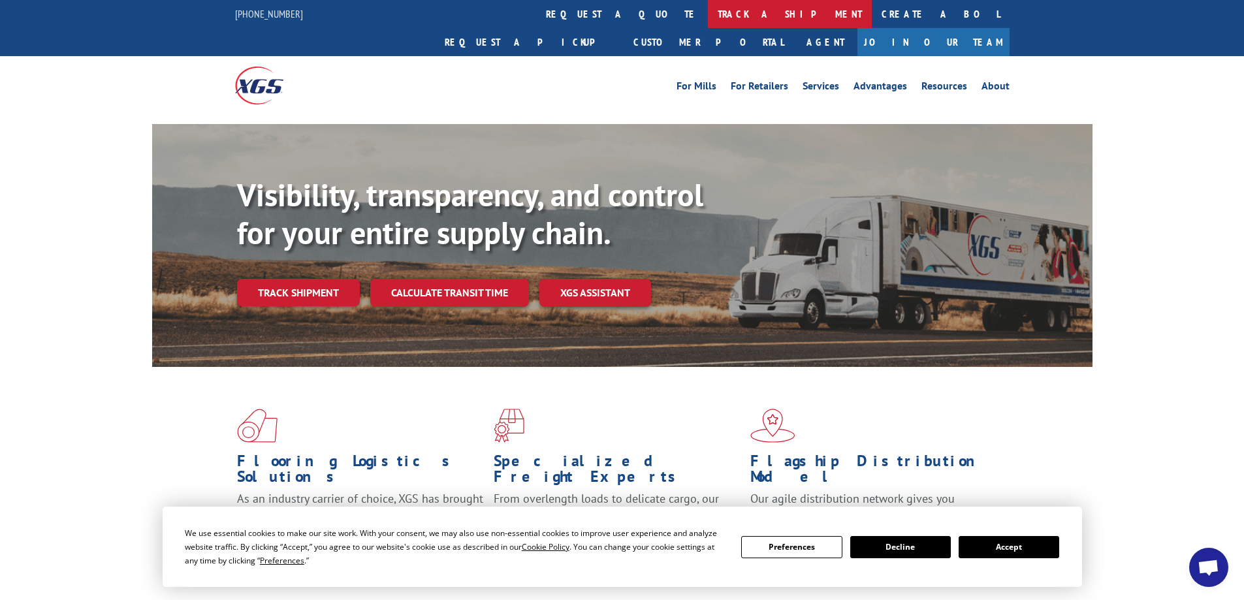  I want to click on span: Preferences, so click(282, 560).